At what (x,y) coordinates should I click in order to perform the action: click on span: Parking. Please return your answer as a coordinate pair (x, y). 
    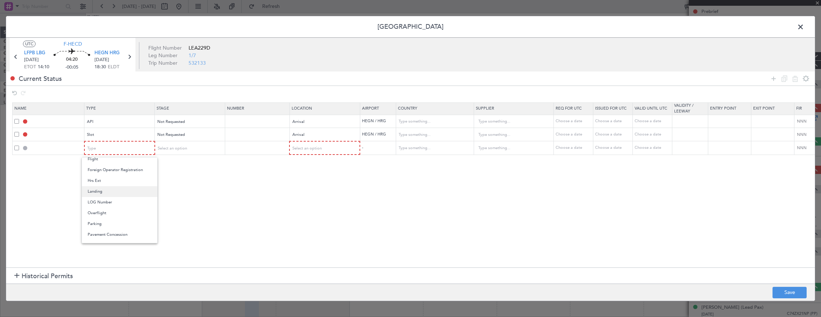
    Looking at the image, I should click on (120, 224).